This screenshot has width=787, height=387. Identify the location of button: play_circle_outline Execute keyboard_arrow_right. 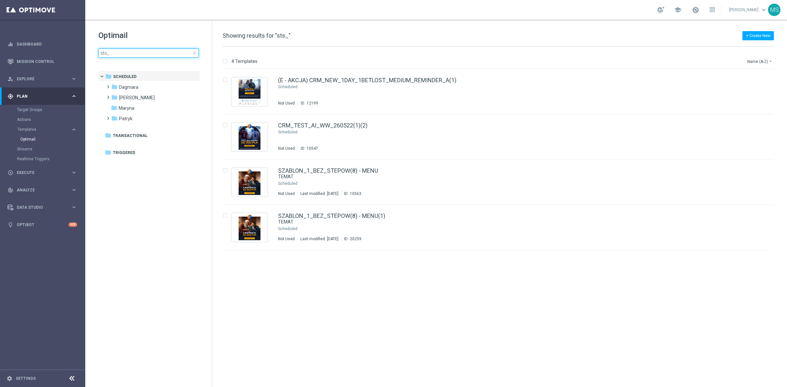
(42, 173).